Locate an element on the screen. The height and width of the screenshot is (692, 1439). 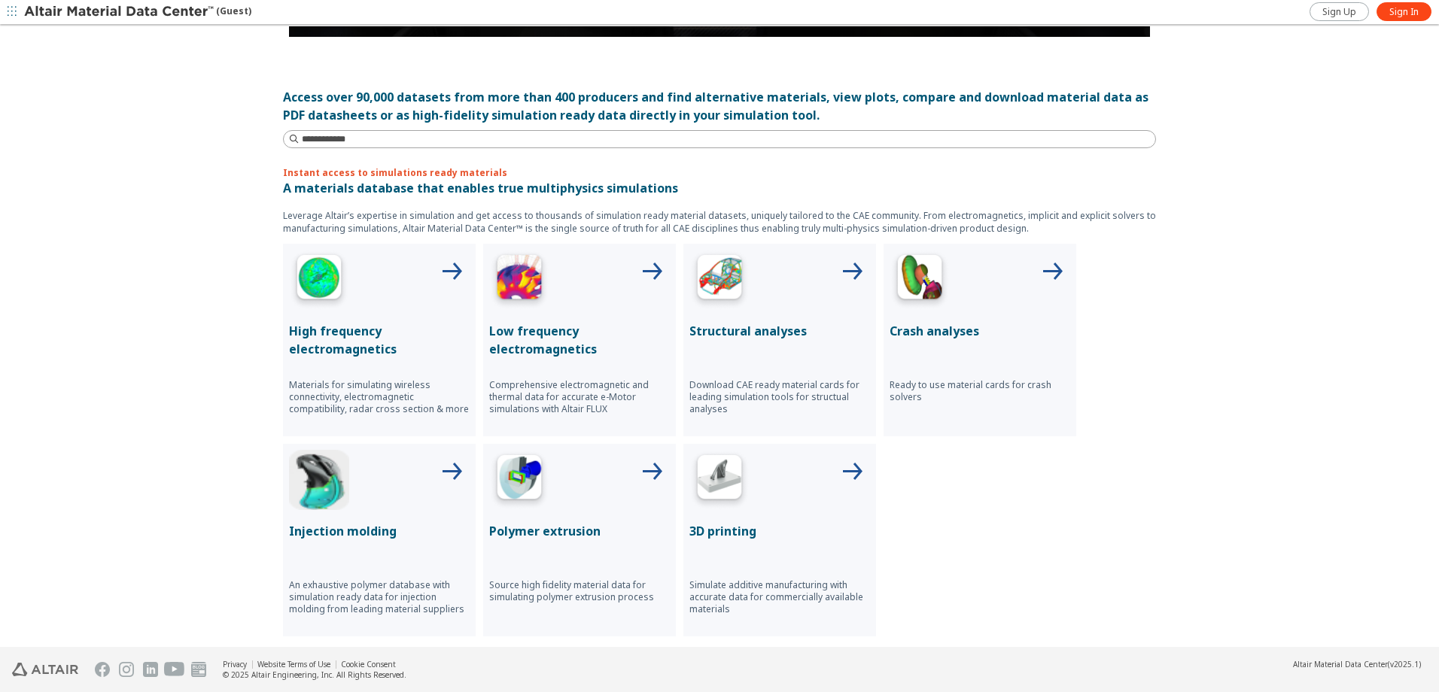
div: (v2025.1) is located at coordinates (1357, 664).